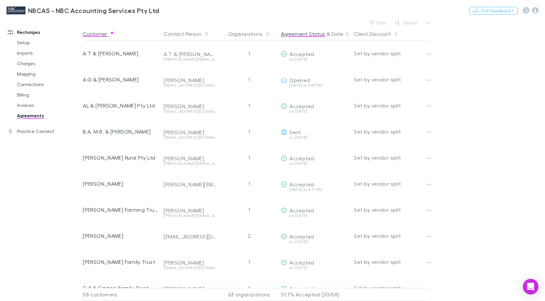  I want to click on div: 63 organizations, so click(249, 295).